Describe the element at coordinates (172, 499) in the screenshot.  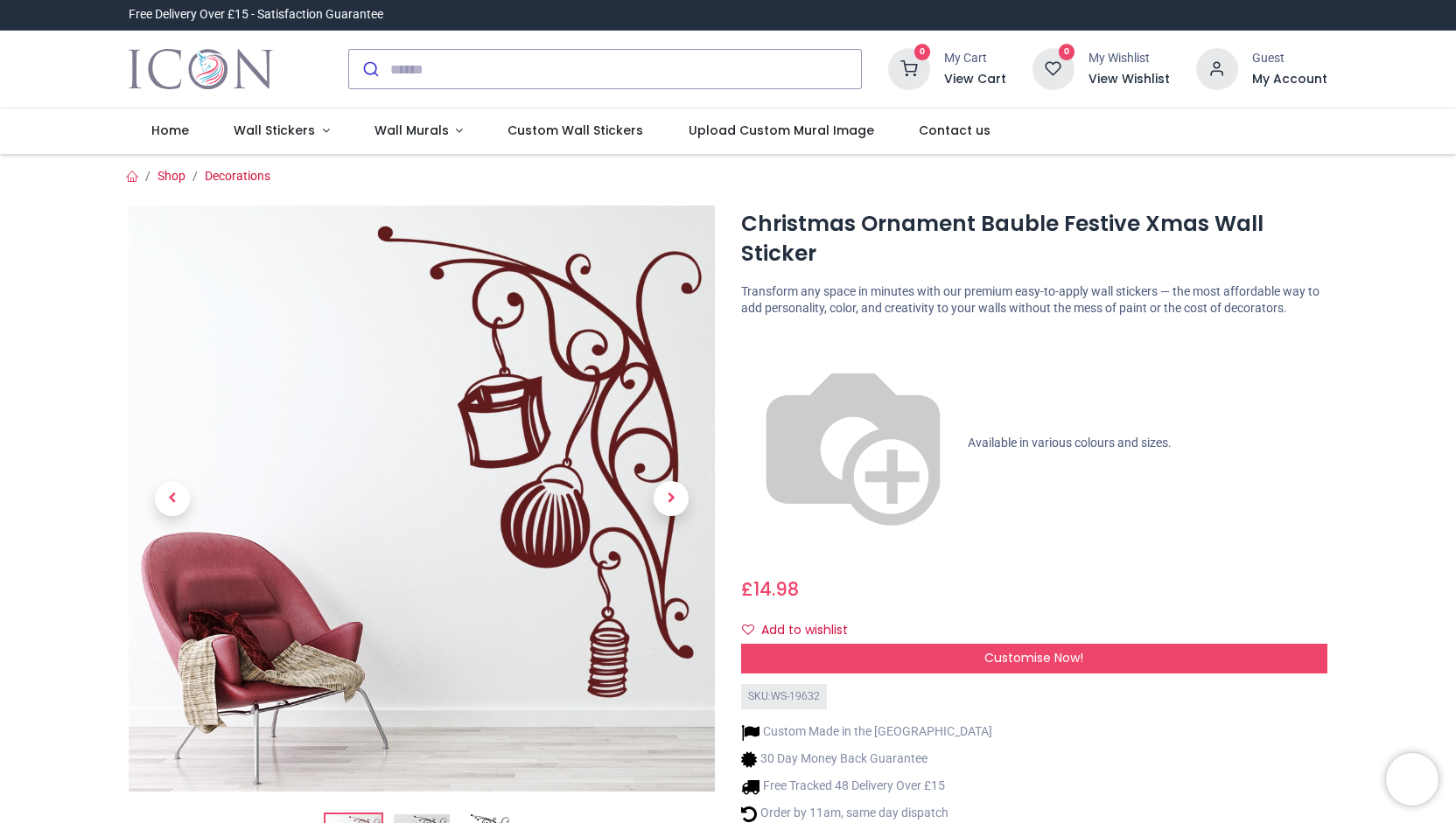
I see `span: Previous` at that location.